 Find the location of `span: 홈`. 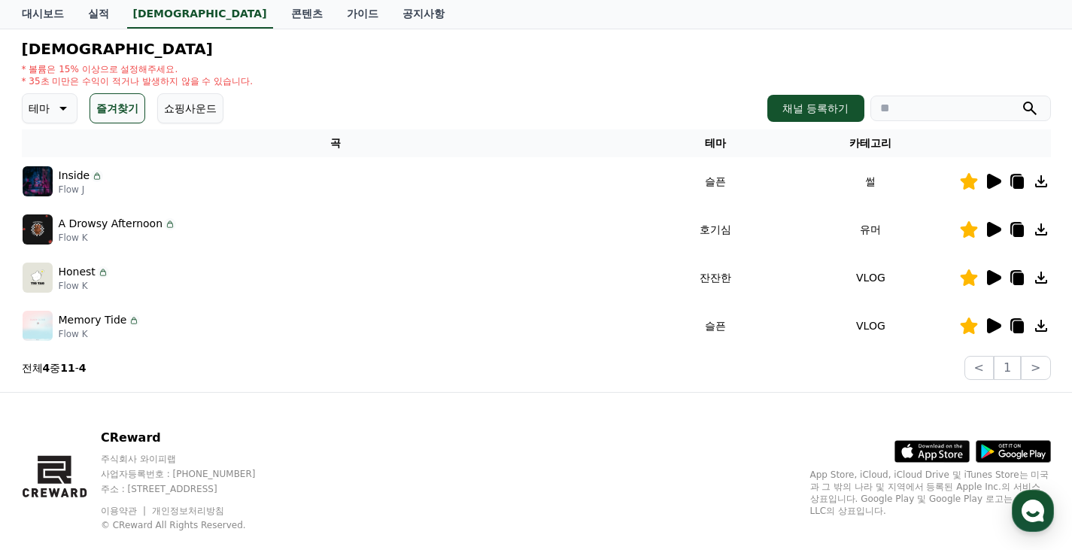

span: 홈 is located at coordinates (52, 453).